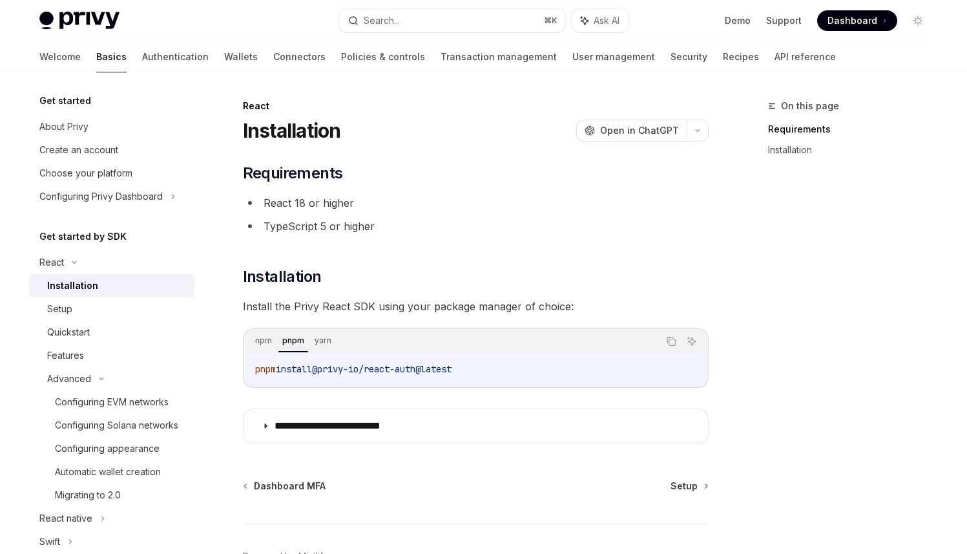 This screenshot has height=554, width=967. Describe the element at coordinates (50, 541) in the screenshot. I see `div: Swift` at that location.